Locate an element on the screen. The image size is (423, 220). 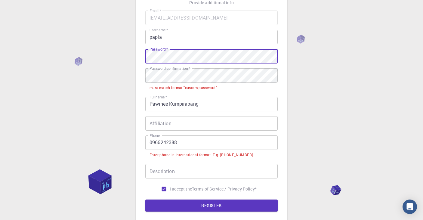
label: username is located at coordinates (158, 30).